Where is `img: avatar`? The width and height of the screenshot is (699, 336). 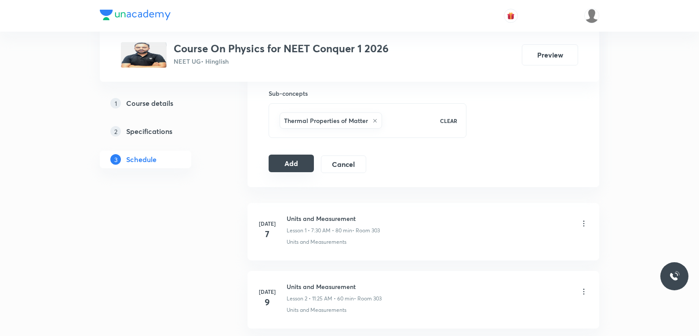
img: avatar is located at coordinates (511, 16).